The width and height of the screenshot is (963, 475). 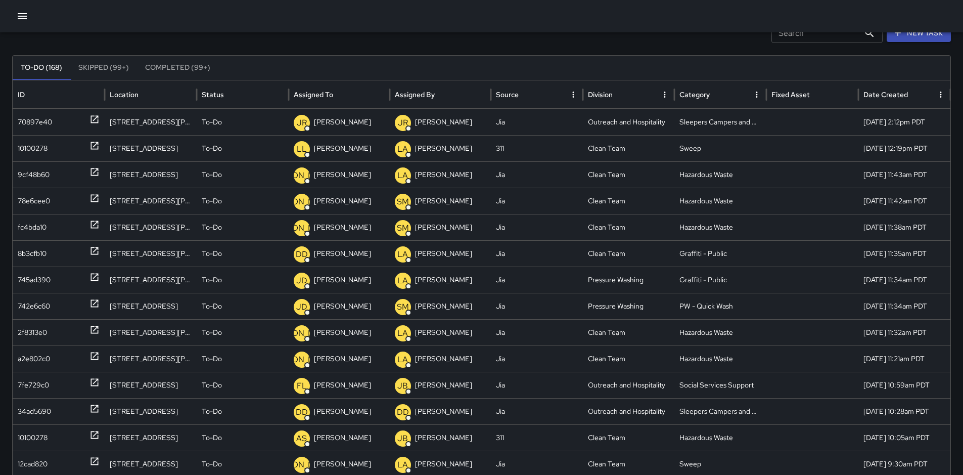 What do you see at coordinates (34, 280) in the screenshot?
I see `div: 745ad390` at bounding box center [34, 280].